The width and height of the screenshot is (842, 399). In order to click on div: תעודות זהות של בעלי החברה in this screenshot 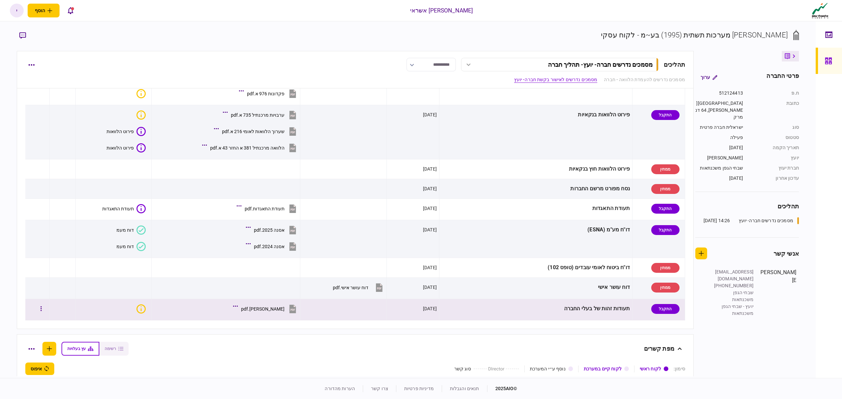, I will do `click(536, 309)`.